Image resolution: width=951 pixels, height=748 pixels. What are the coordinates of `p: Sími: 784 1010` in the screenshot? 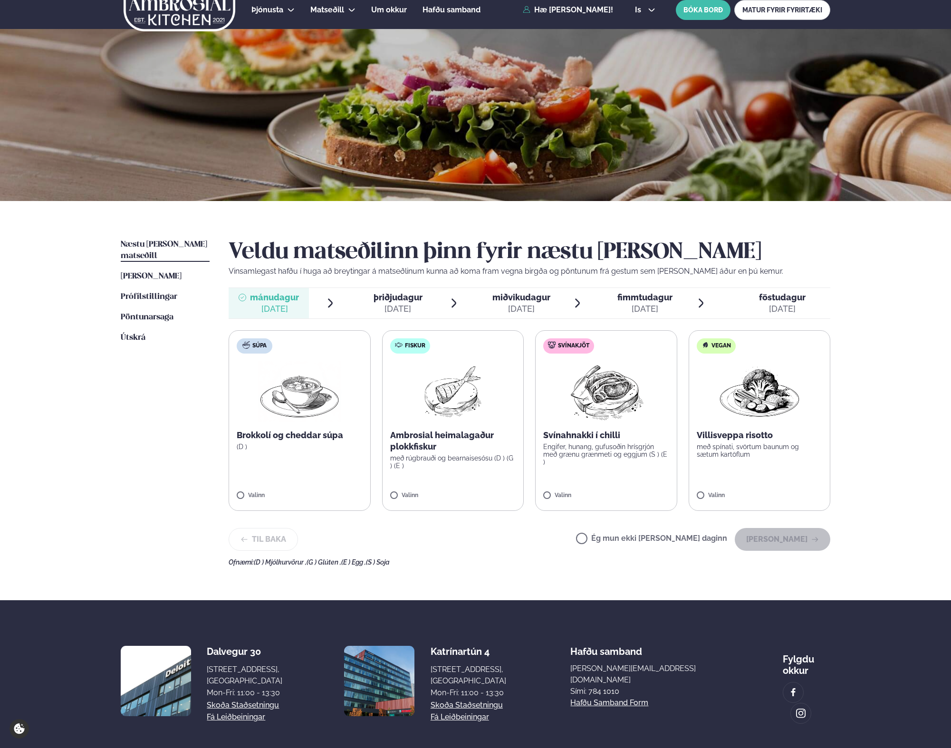 It's located at (644, 692).